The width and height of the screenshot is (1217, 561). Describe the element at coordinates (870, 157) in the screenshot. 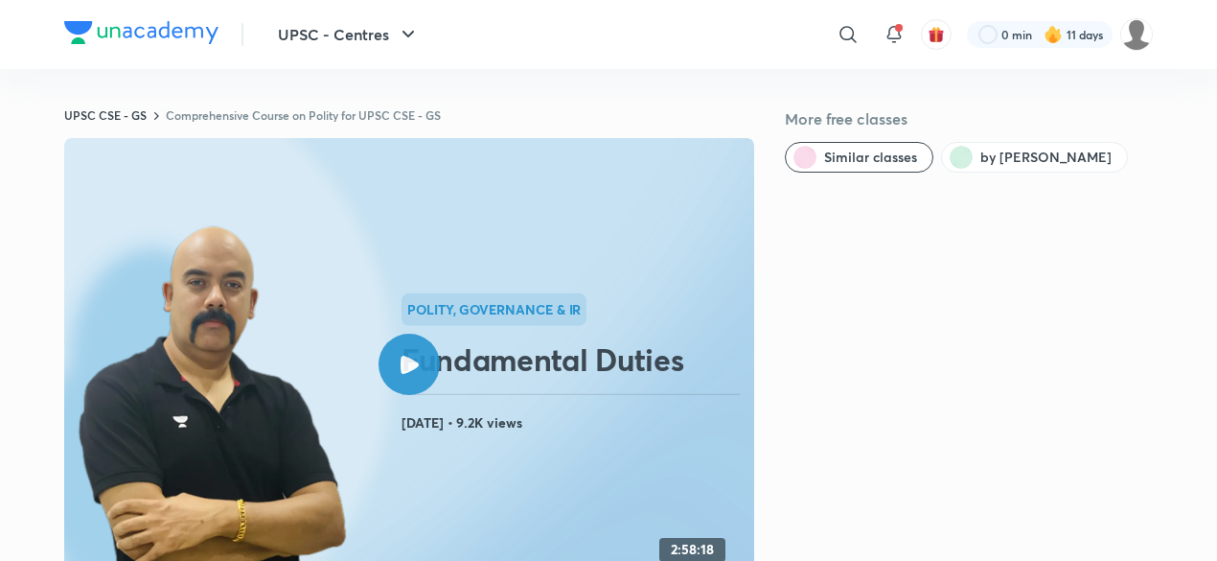

I see `span: Similar classes` at that location.